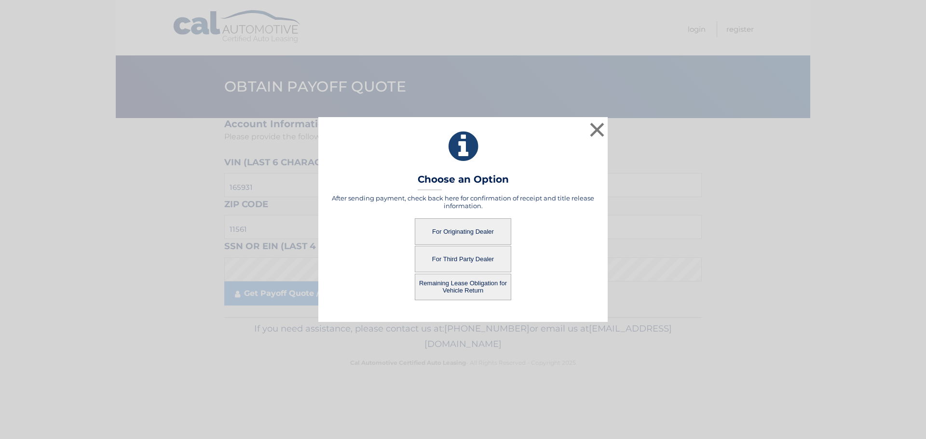 This screenshot has width=926, height=439. What do you see at coordinates (463, 259) in the screenshot?
I see `button: For Third Party Dealer` at bounding box center [463, 259].